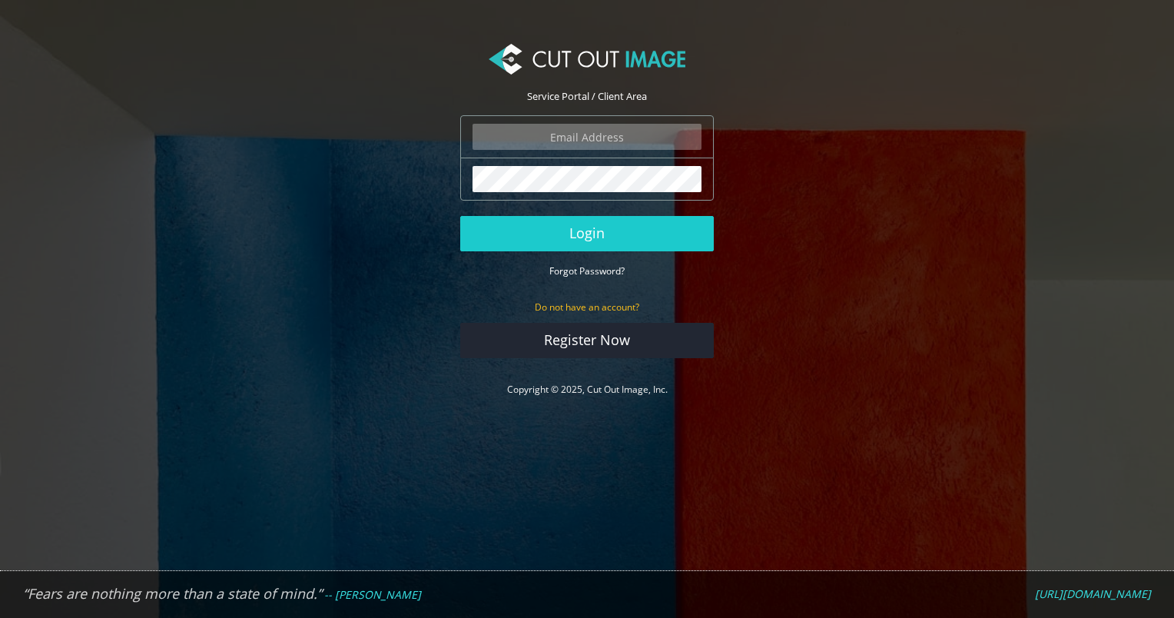 The height and width of the screenshot is (618, 1174). I want to click on button: Login, so click(587, 234).